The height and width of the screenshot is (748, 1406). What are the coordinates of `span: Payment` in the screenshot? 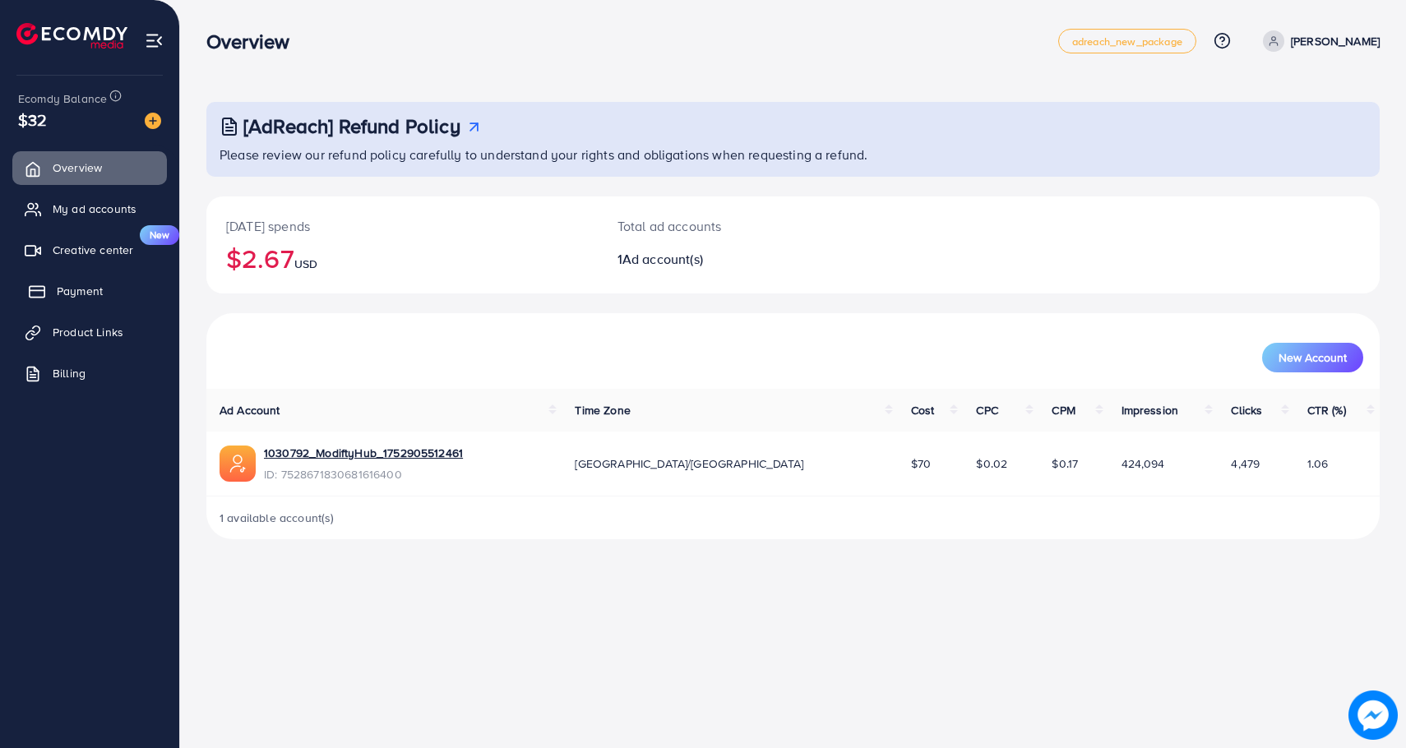 It's located at (80, 291).